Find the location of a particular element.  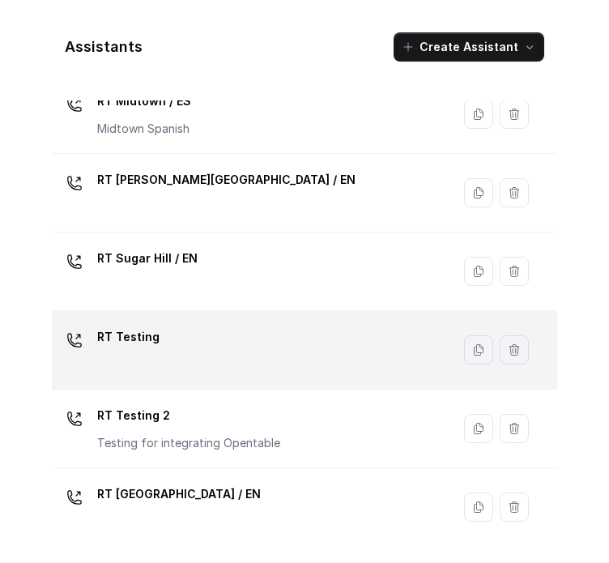

h1: Assistants is located at coordinates (104, 47).